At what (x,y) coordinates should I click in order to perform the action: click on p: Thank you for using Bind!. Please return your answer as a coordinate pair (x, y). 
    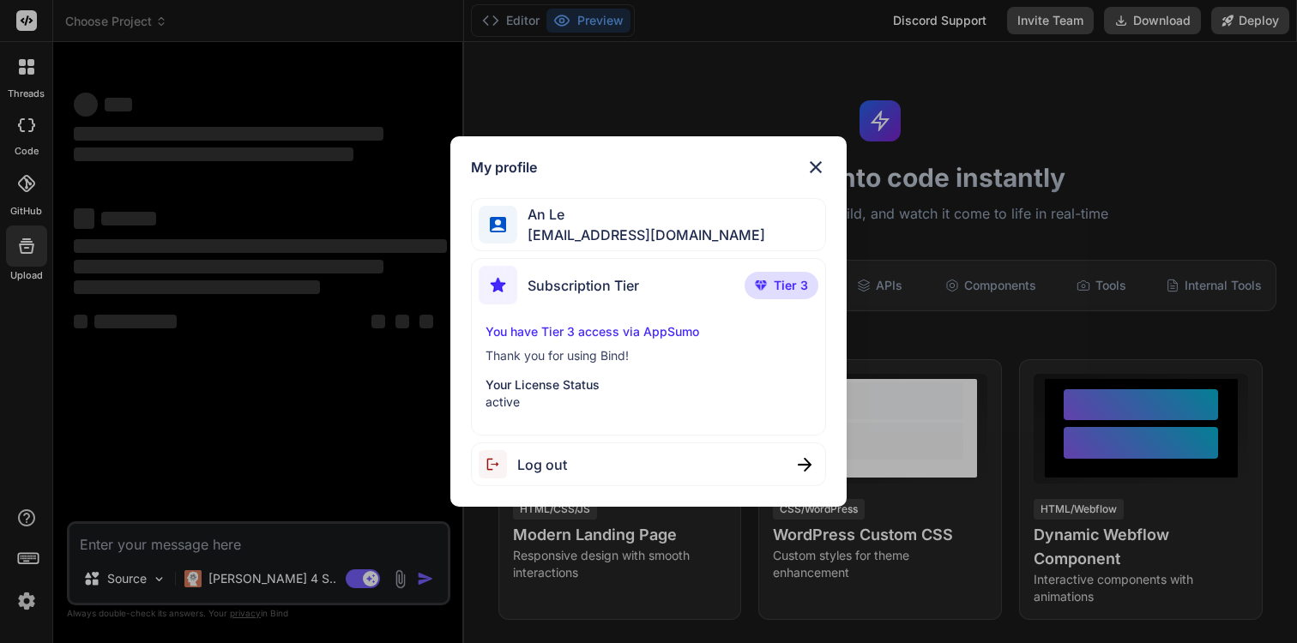
    Looking at the image, I should click on (648, 356).